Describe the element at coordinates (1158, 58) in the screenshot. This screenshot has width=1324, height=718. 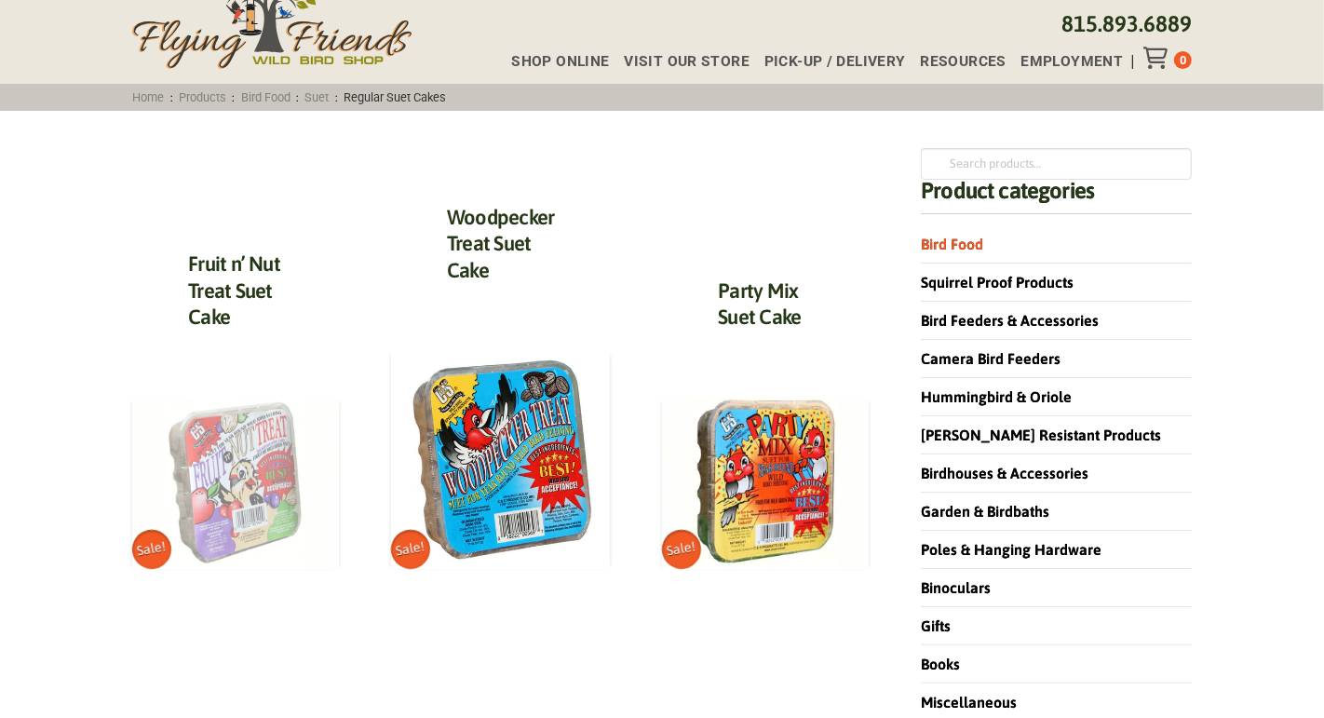
I see `div: Toggle Off Canvas Content` at that location.